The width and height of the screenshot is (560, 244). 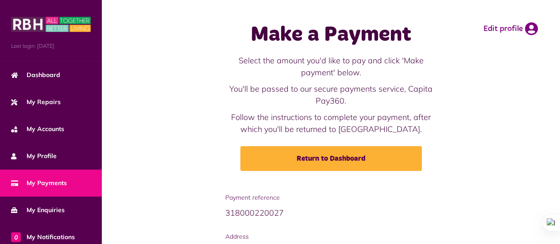 I want to click on span: My Payments, so click(x=39, y=183).